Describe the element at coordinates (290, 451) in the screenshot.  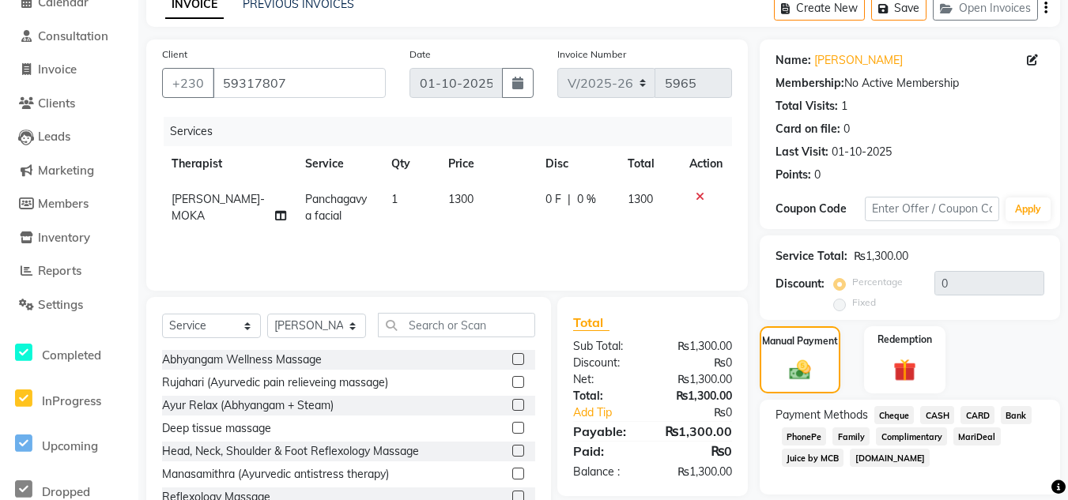
I see `div: Head, Neck, Shoulder & Foot Reflexology Massage` at that location.